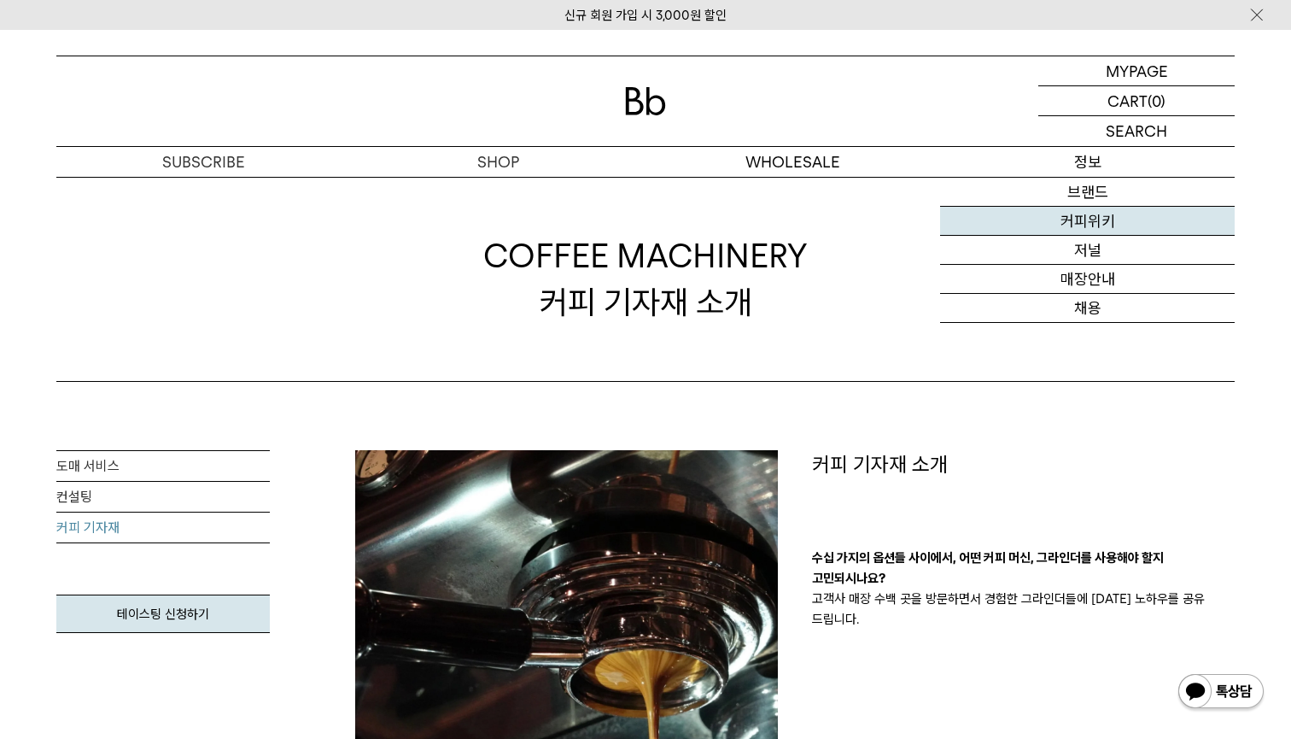 The height and width of the screenshot is (739, 1291). Describe the element at coordinates (1137, 71) in the screenshot. I see `p: MYPAGE` at that location.